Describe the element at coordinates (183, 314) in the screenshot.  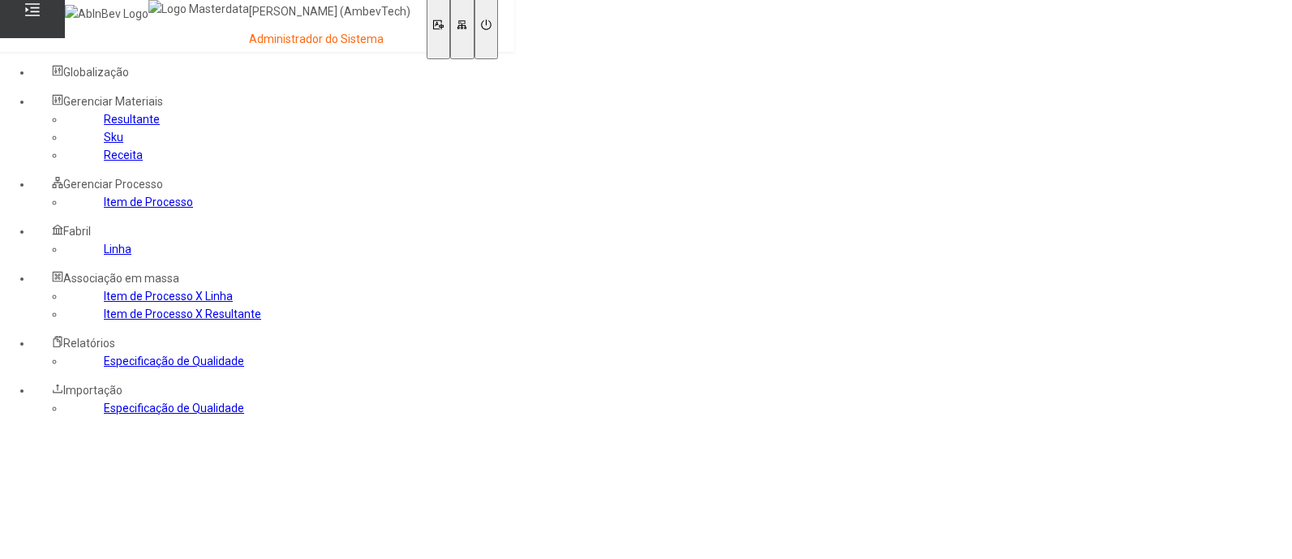
I see `a: Item de Processo X Resultante` at that location.